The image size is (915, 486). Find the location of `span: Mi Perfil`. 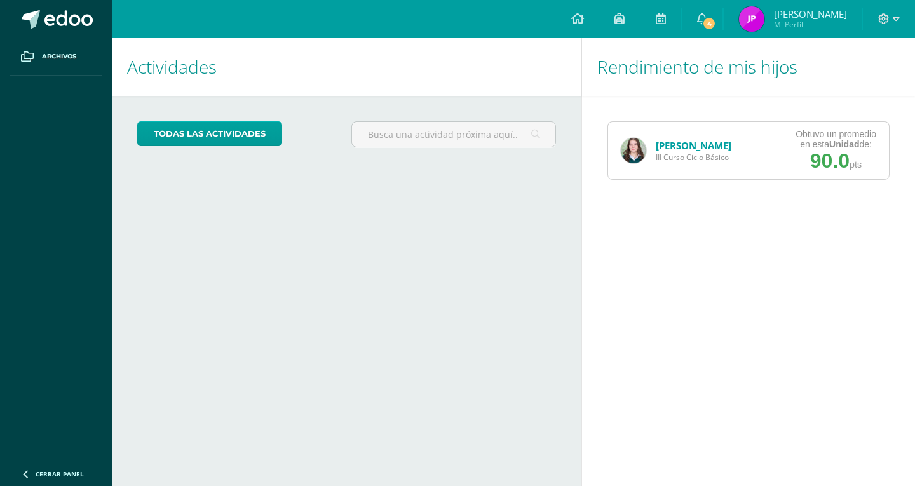

span: Mi Perfil is located at coordinates (810, 24).